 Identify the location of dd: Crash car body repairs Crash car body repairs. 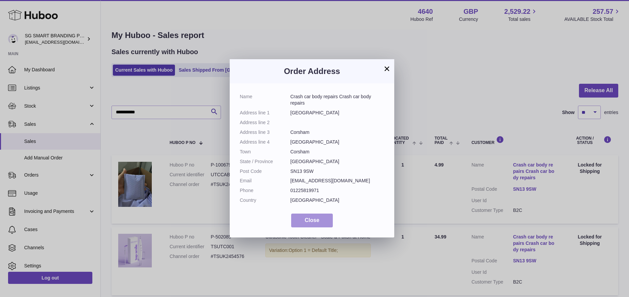
(338, 100).